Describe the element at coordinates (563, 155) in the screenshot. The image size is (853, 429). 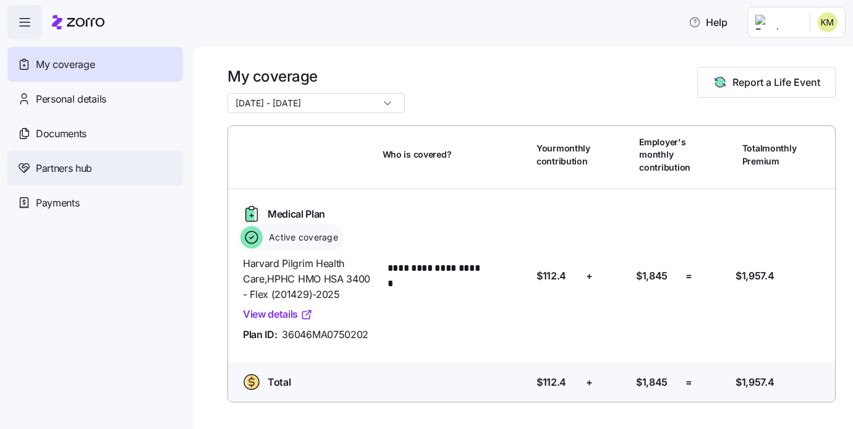
I see `span: Your monthly contribution` at that location.